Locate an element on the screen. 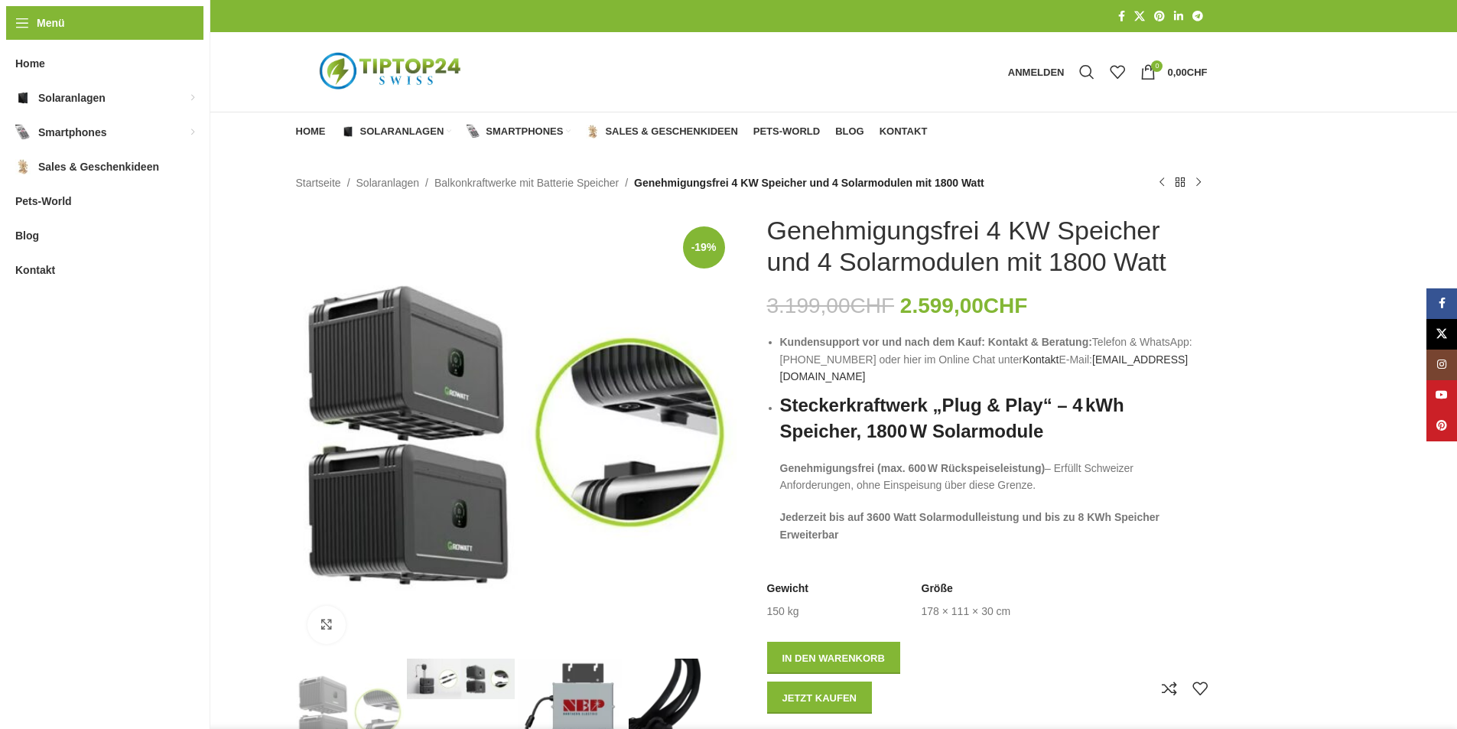 The width and height of the screenshot is (1457, 729). h2: Steckerkraftwerk „Plug & Play“ – 4 kWh Speicher, 1800 W Solarmodule is located at coordinates (993, 418).